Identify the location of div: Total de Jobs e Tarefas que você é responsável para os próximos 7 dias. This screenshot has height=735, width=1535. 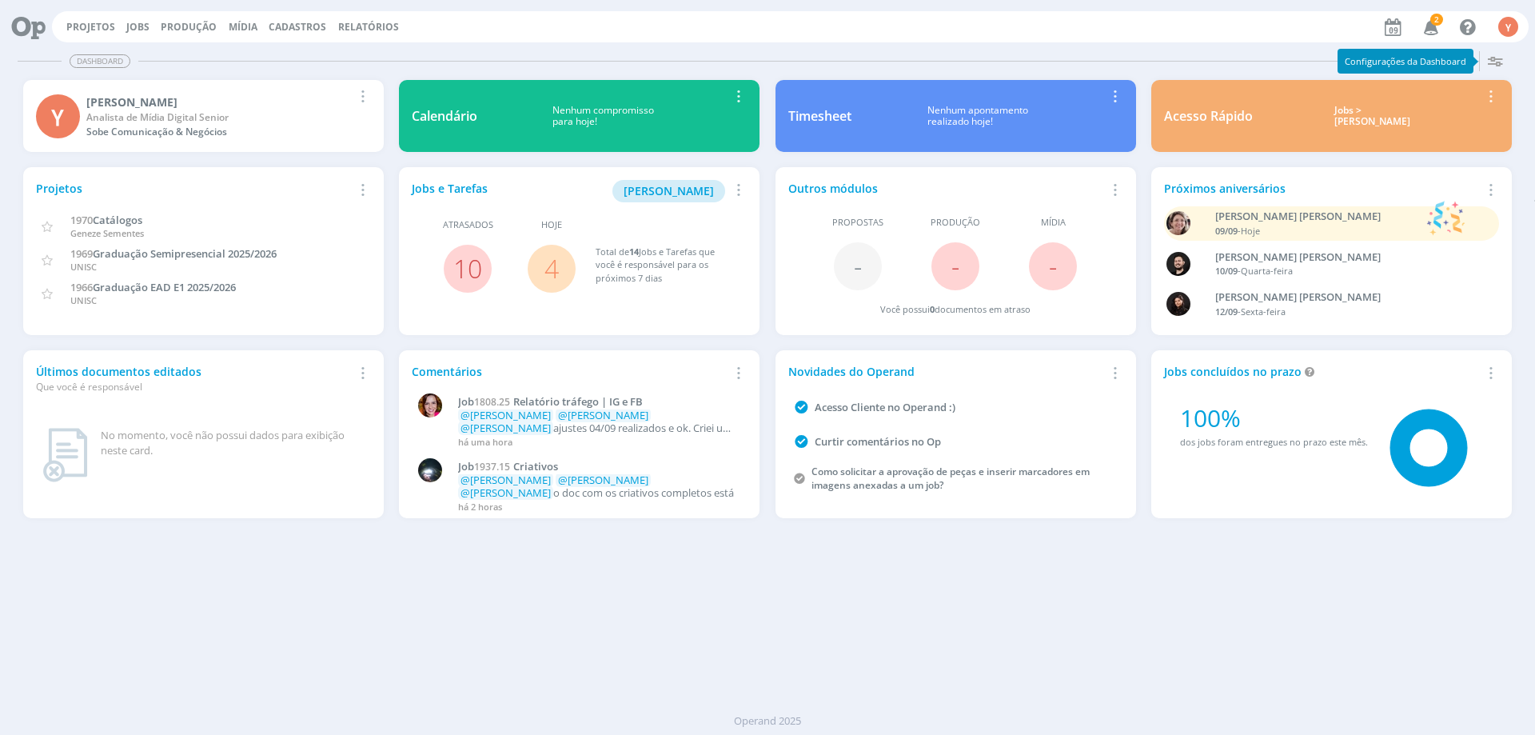
(663, 265).